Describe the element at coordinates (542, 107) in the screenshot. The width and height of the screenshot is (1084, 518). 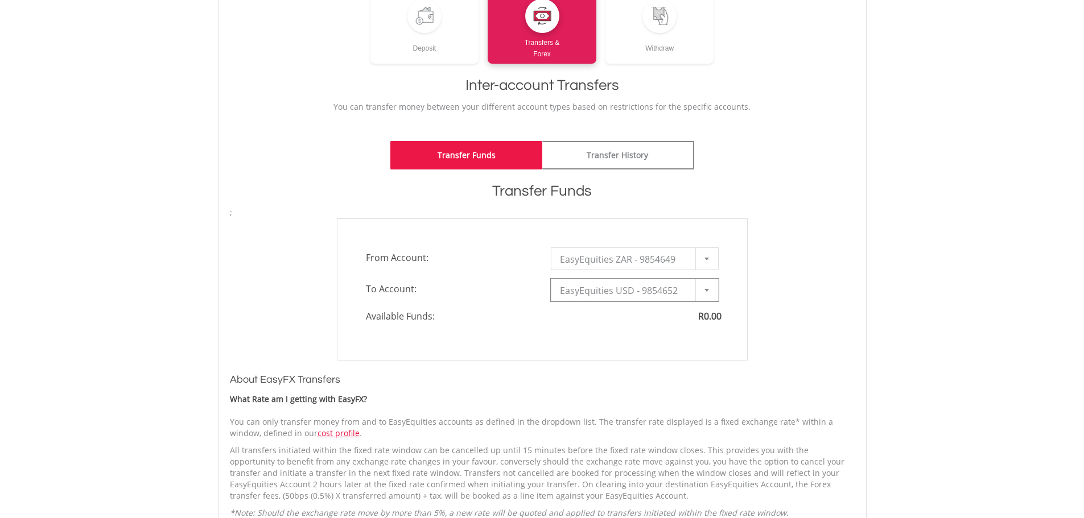
I see `p: You can transfer money between your different account types based on restrictions for the specifi...` at that location.